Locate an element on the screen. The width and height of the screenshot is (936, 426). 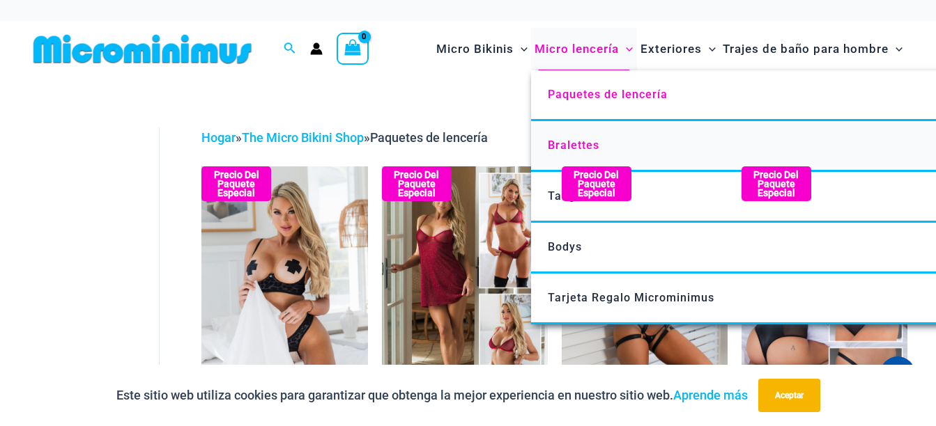
a: Hogar is located at coordinates (218, 137).